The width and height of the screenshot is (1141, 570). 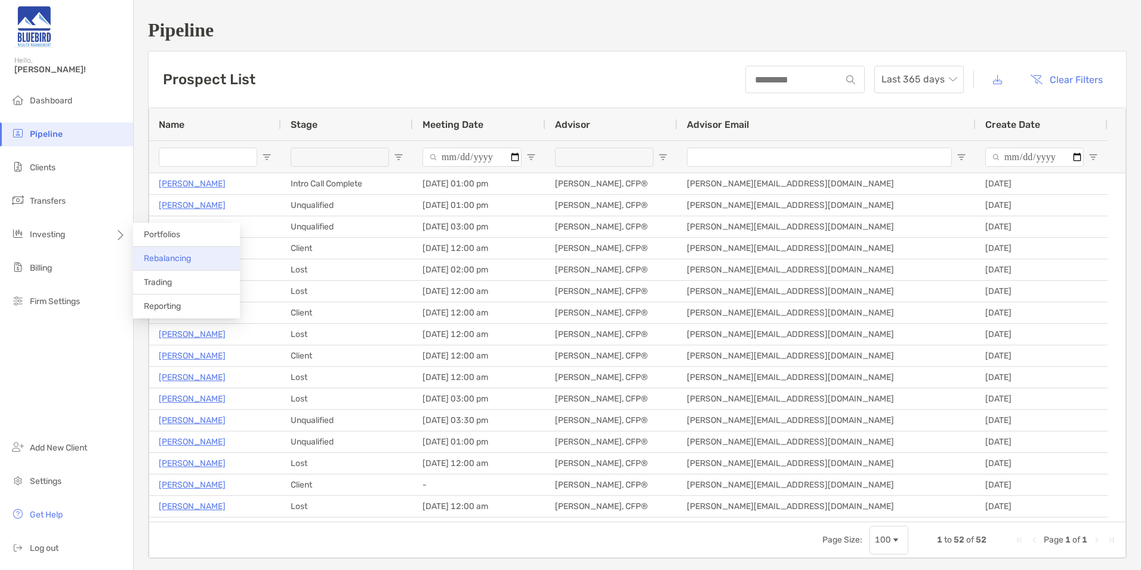 What do you see at coordinates (820, 157) in the screenshot?
I see `input: Advisor Email Filter Input` at bounding box center [820, 157].